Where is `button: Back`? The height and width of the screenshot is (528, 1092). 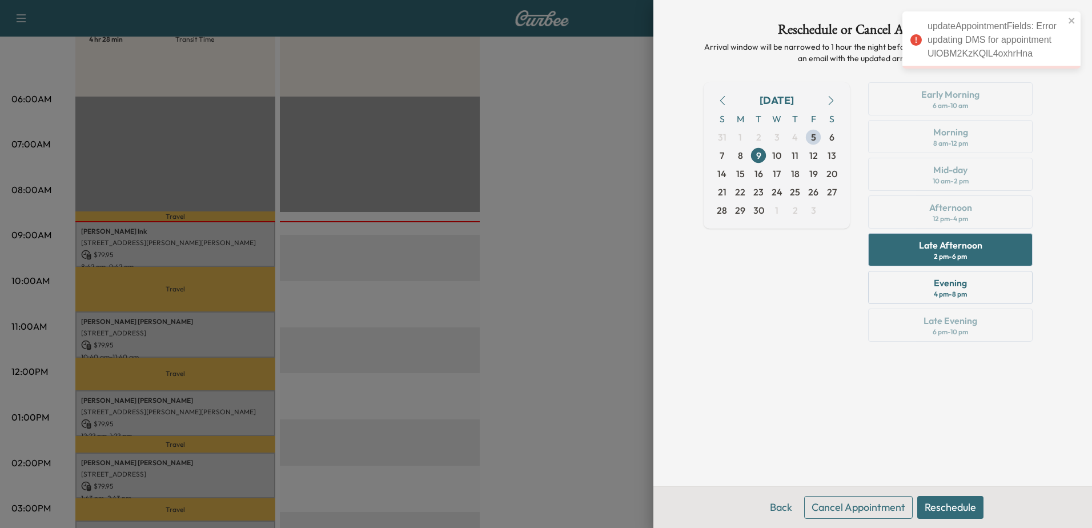 button: Back is located at coordinates (781, 507).